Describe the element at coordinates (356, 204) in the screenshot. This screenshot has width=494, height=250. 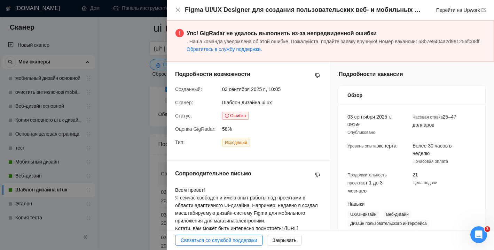
I see `font: Навыки` at that location.